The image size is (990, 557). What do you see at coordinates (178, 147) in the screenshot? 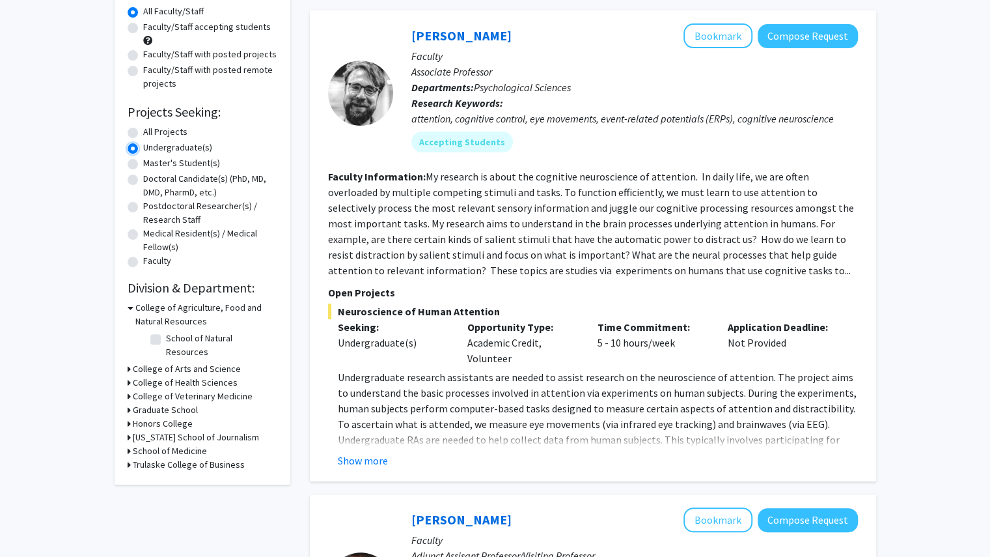
I see `label: Undergraduate(s)` at bounding box center [178, 147].